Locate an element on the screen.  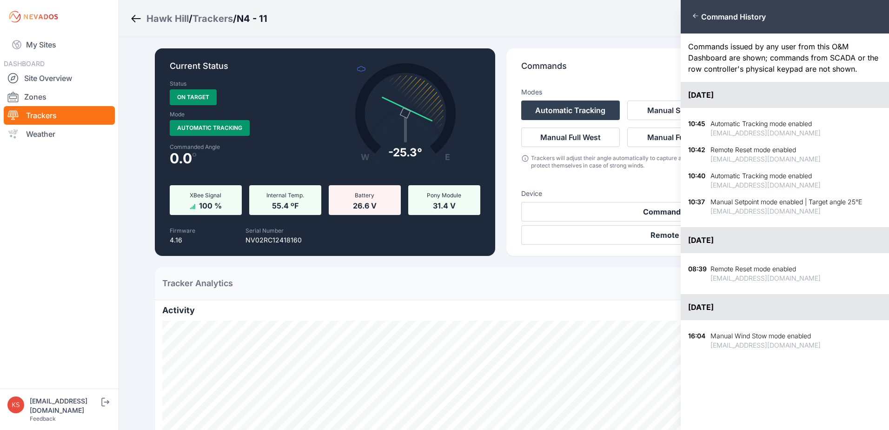
div: 10:40 is located at coordinates (698, 180).